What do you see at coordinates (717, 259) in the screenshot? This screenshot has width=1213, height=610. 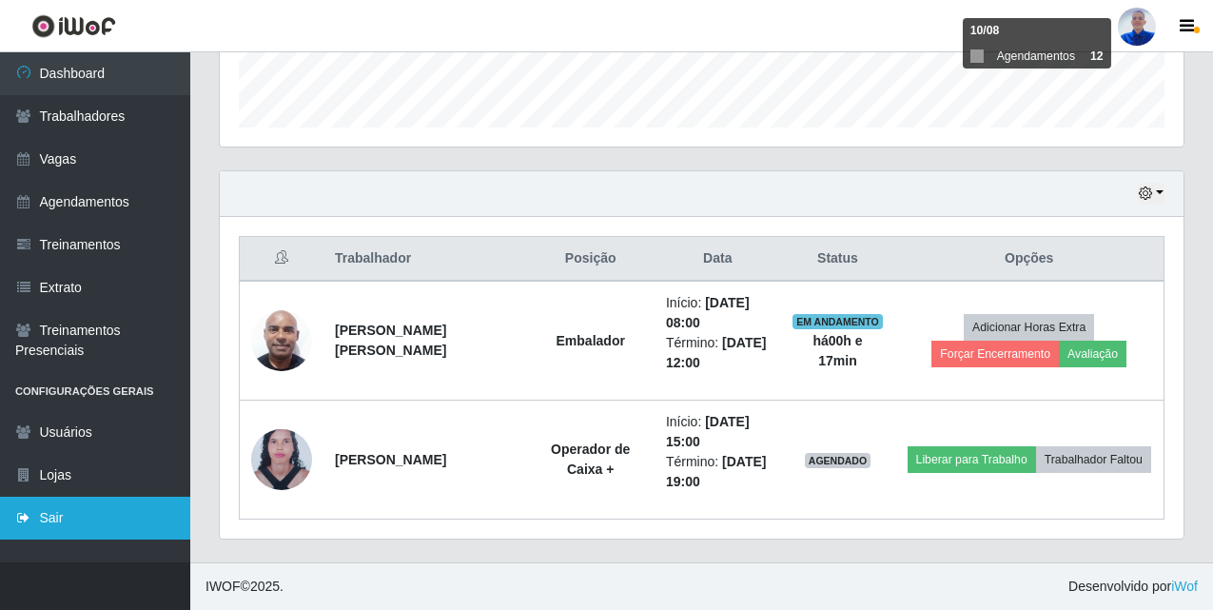 I see `th: Data` at bounding box center [717, 259].